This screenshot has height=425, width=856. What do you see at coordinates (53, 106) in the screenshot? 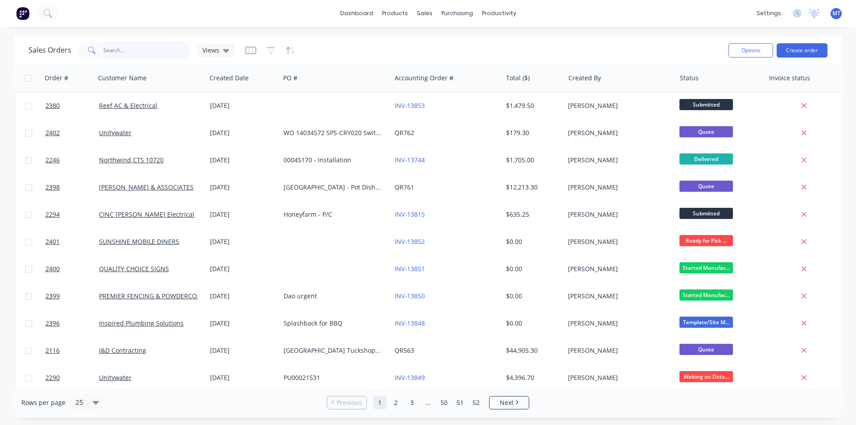
I see `span: 2380` at bounding box center [53, 106].